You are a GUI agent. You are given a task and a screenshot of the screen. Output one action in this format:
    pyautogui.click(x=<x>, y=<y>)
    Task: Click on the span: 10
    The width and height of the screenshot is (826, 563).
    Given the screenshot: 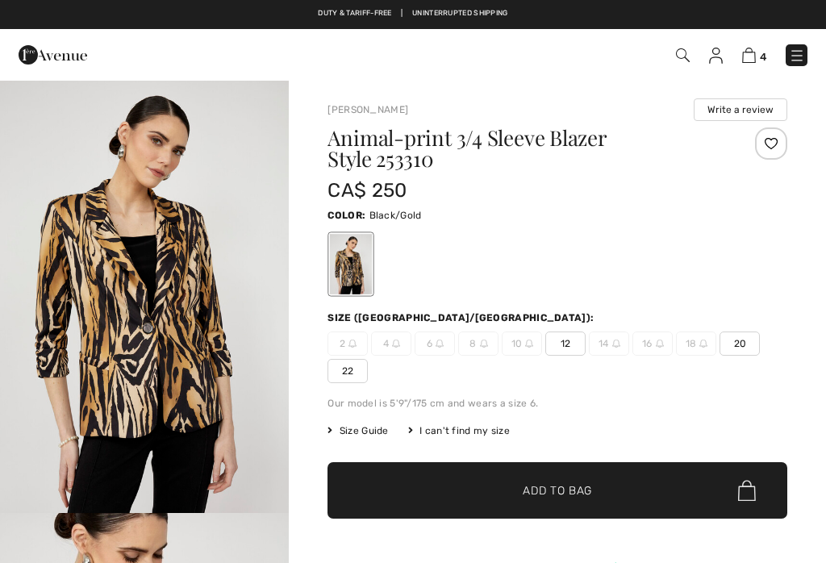 What is the action you would take?
    pyautogui.click(x=522, y=343)
    